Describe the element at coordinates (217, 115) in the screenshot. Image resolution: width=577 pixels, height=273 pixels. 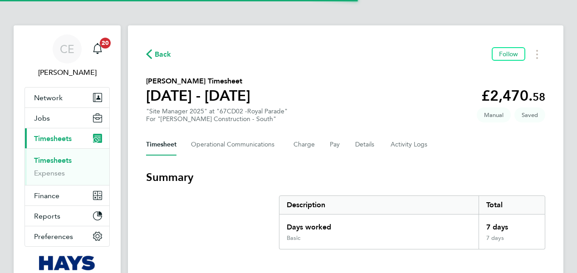
I see `div: "Site Manager 2025" at "67CD02 -Royal Parade"` at that location.